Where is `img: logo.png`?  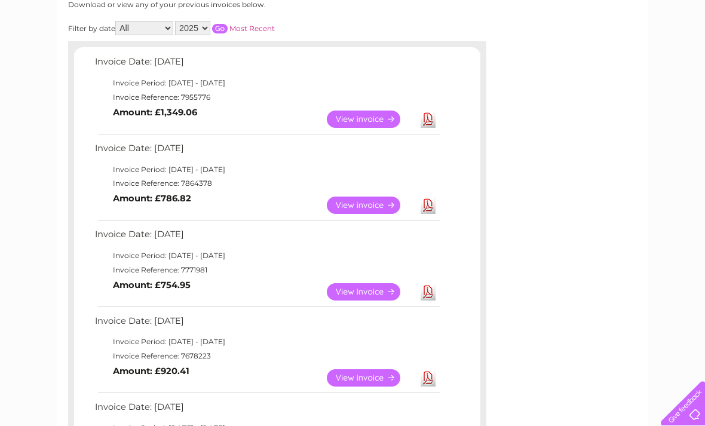 img: logo.png is located at coordinates (55, 49).